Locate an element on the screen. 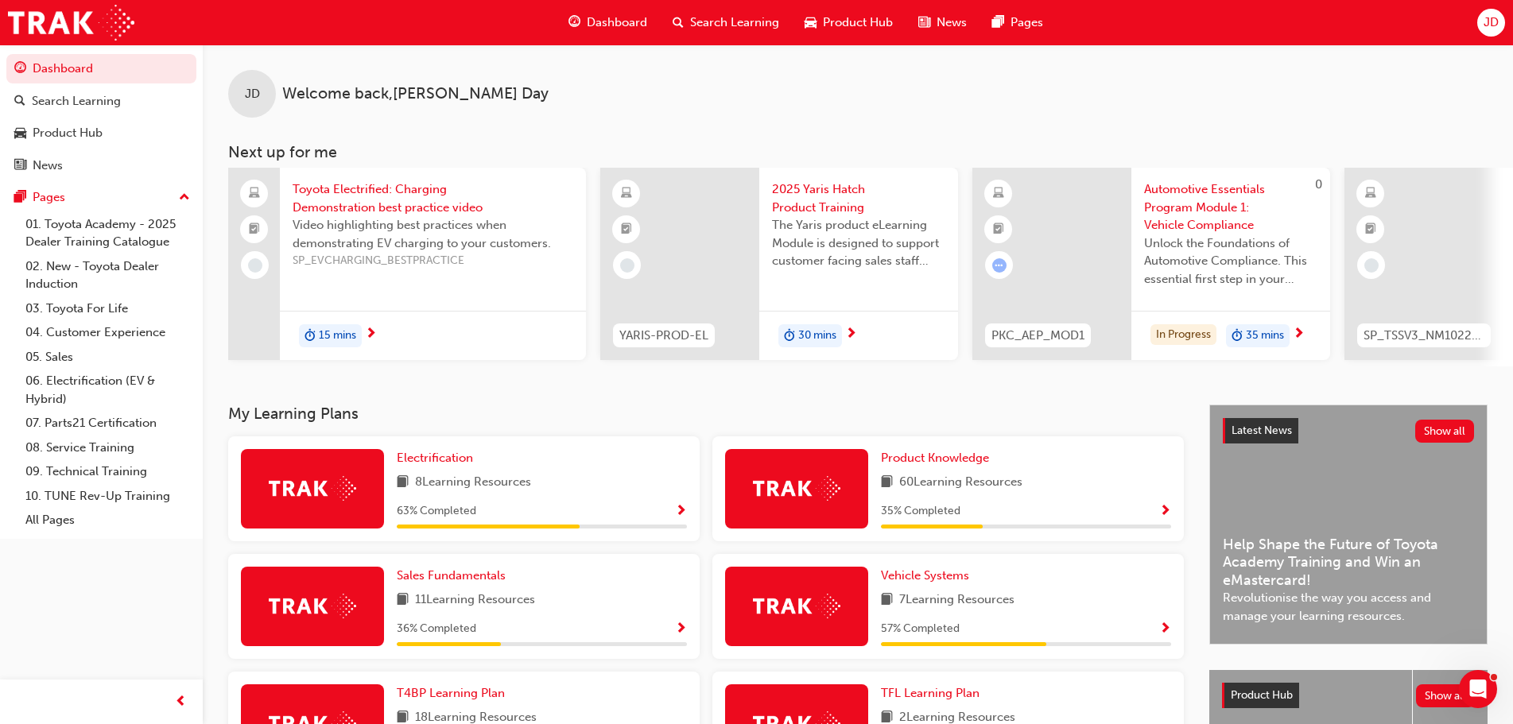  button: DashboardSearch LearningProduct HubNews is located at coordinates (101, 117).